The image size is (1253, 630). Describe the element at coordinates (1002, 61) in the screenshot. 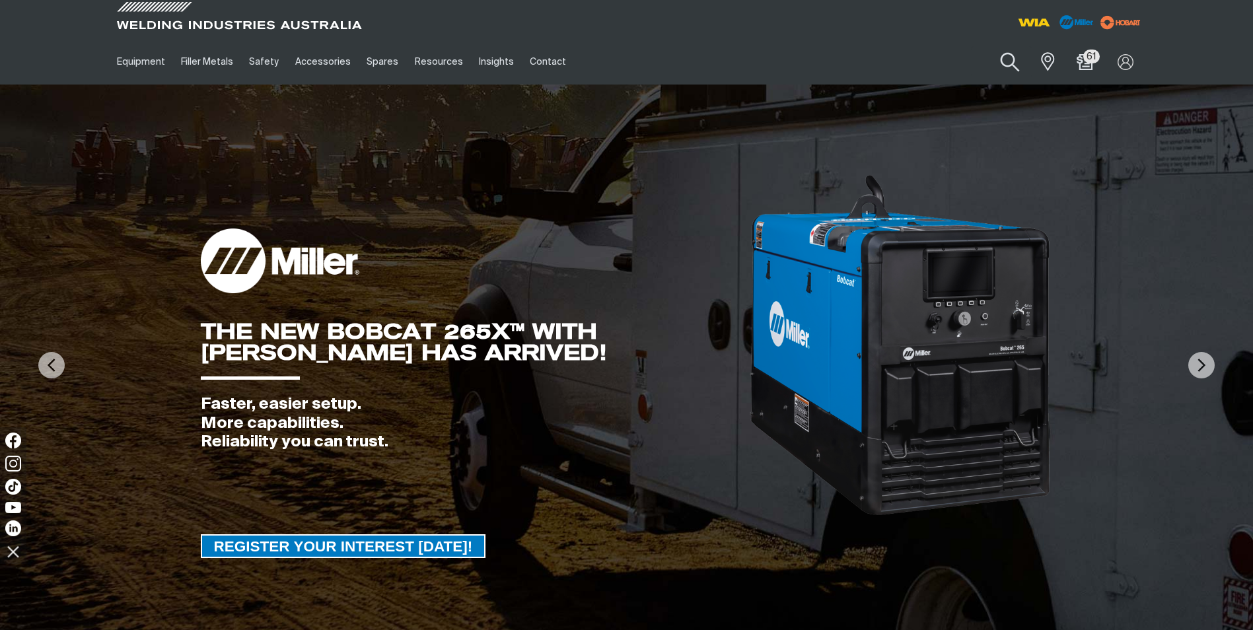

I see `input: Product name or item number...` at that location.